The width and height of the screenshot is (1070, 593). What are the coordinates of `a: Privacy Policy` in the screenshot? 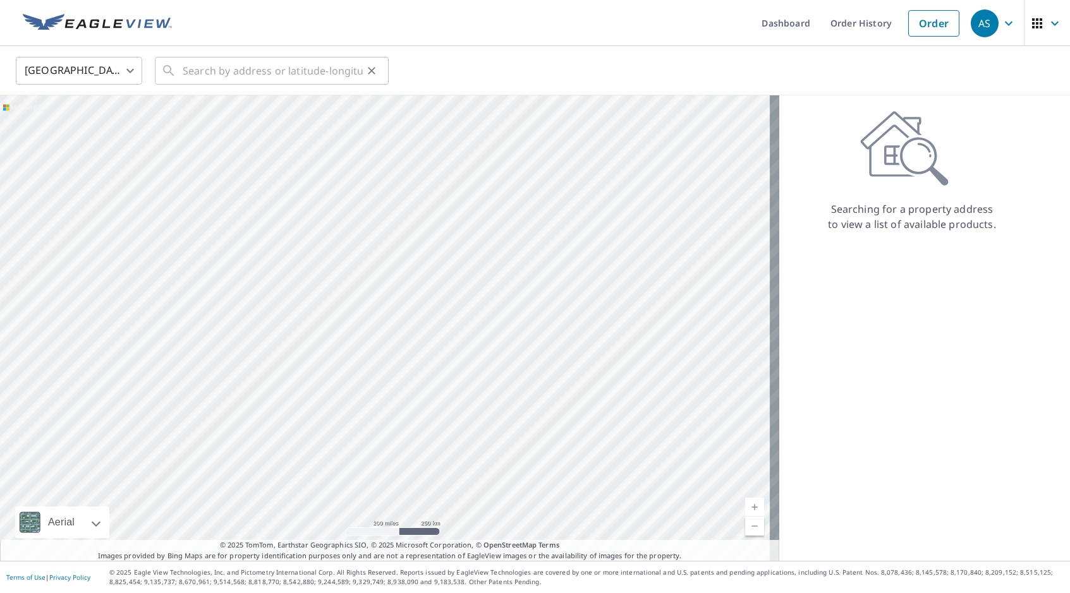 It's located at (69, 577).